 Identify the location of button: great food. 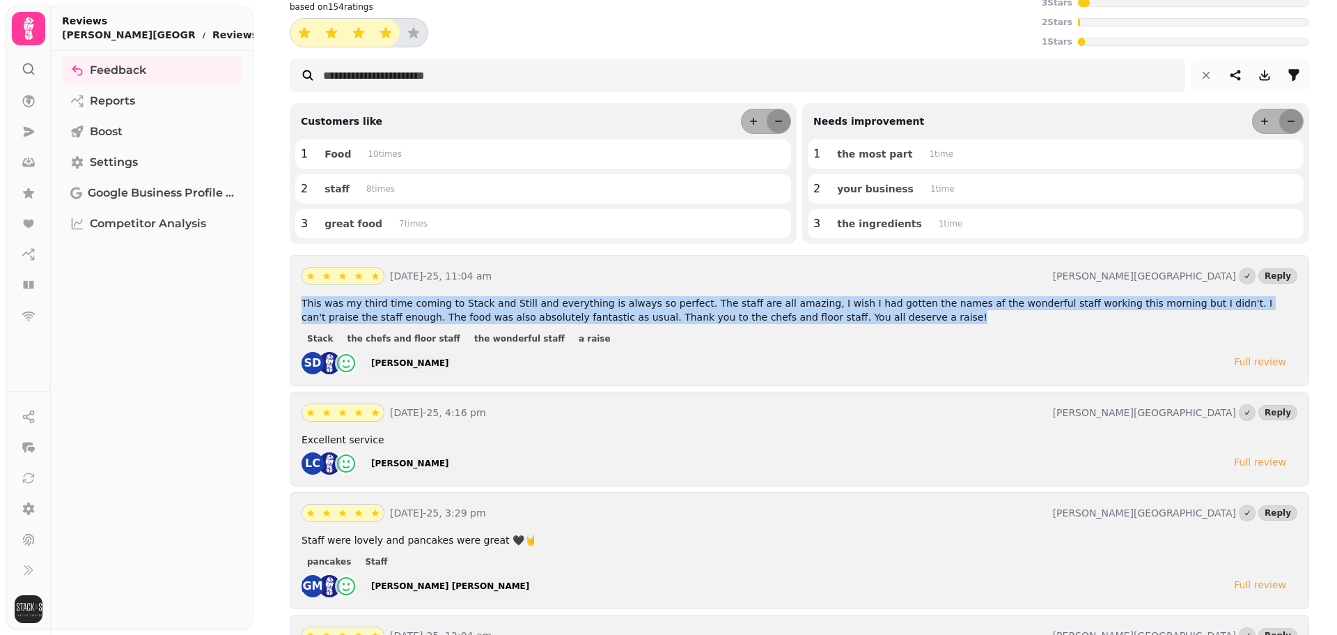
(353, 224).